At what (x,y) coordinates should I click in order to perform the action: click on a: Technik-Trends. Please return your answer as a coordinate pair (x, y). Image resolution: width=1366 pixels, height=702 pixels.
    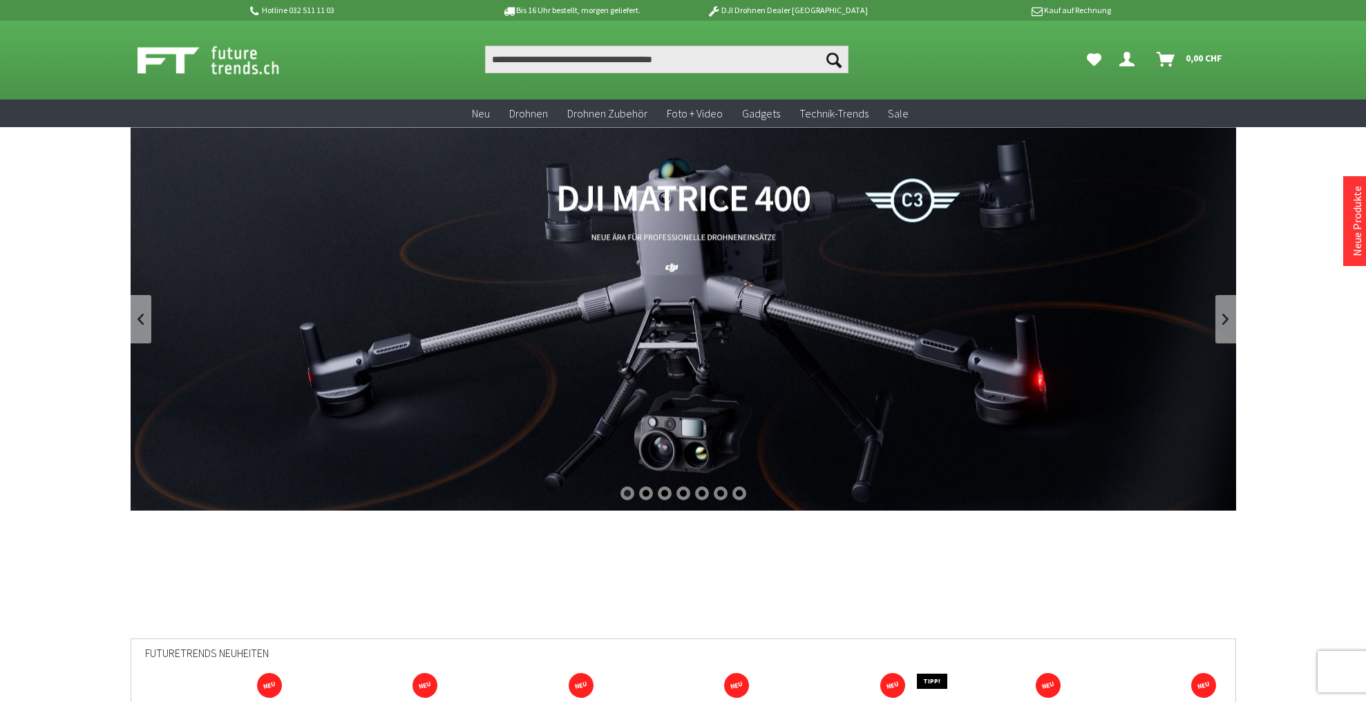
    Looking at the image, I should click on (834, 113).